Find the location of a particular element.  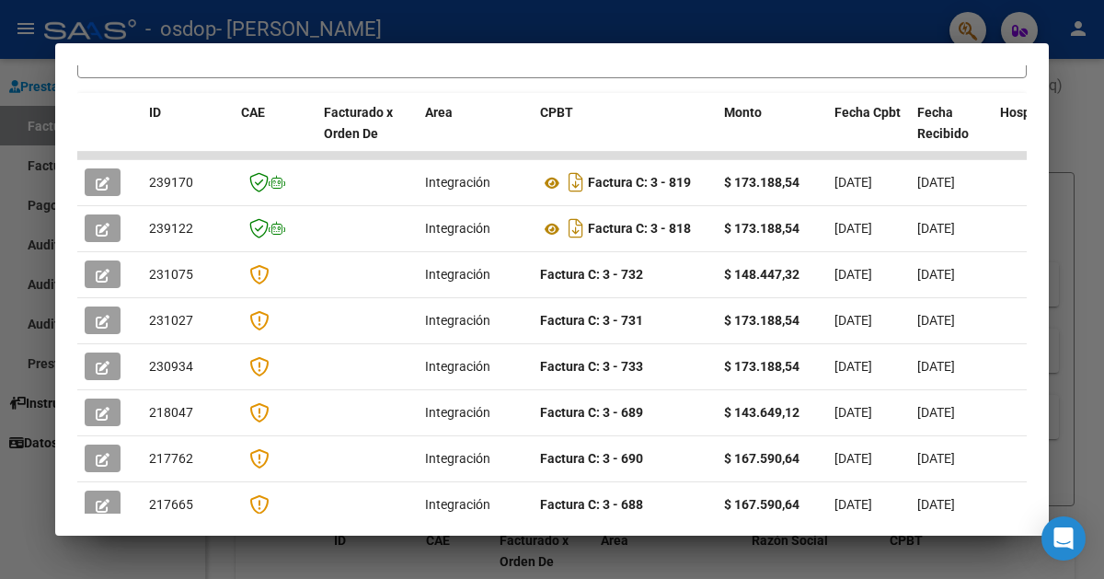

strong: Factura C: 3 - 733 is located at coordinates (592, 366).